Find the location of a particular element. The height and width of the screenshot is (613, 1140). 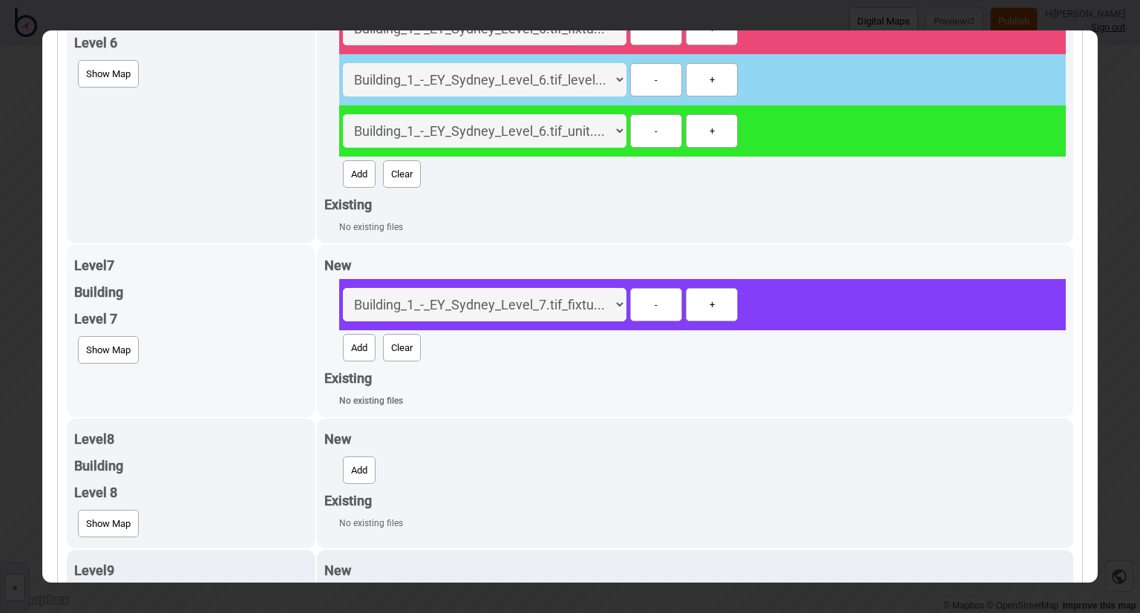

div: Level 9 is located at coordinates (191, 571).